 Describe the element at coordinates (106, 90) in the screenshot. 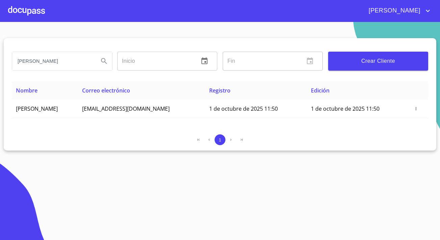

I see `span: Correo electrónico` at that location.